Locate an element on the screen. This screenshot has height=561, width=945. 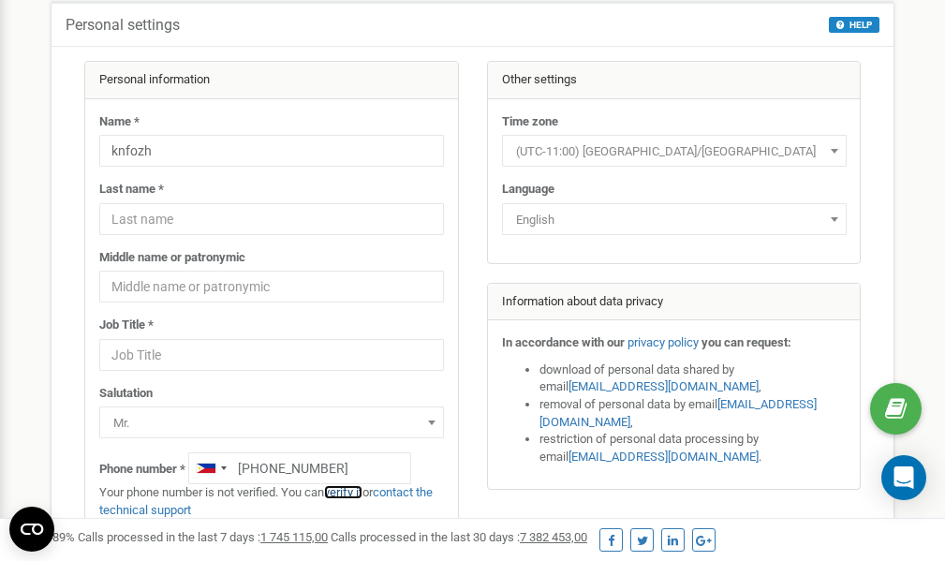
div: Telephone country code is located at coordinates (211, 468).